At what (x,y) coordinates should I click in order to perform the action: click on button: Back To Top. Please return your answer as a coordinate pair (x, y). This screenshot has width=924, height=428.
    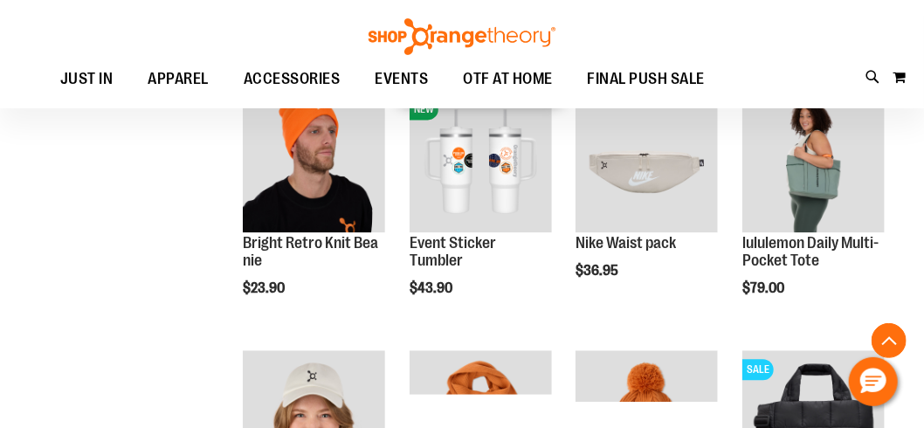
    Looking at the image, I should click on (889, 341).